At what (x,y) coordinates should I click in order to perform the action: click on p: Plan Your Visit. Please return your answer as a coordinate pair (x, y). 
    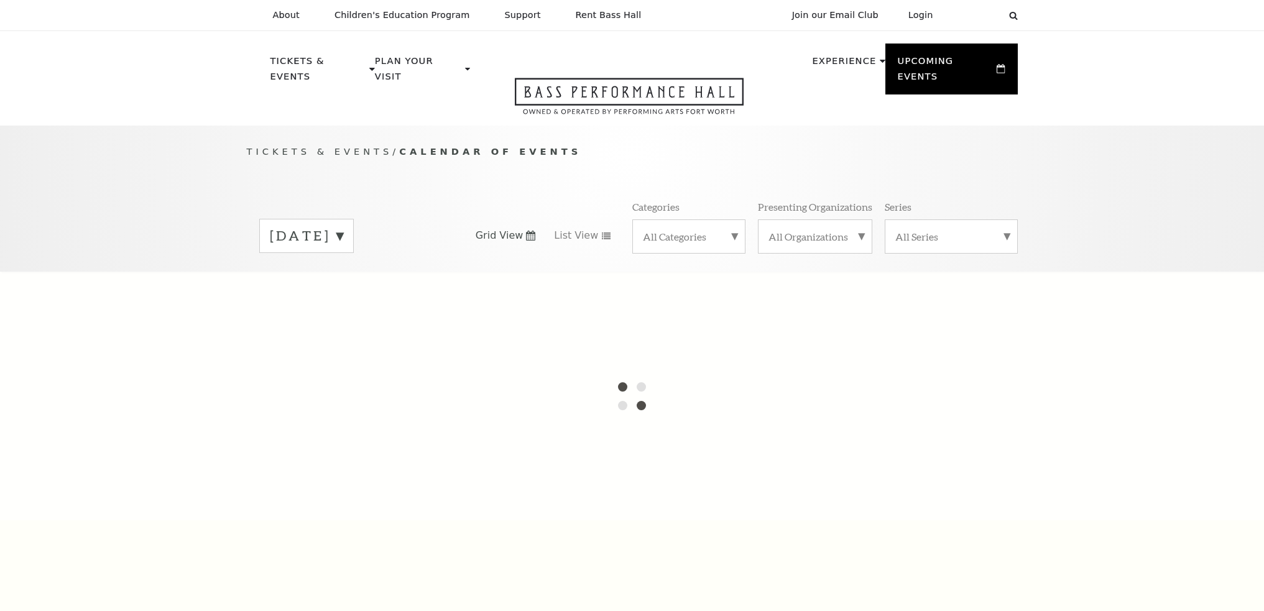
    Looking at the image, I should click on (419, 72).